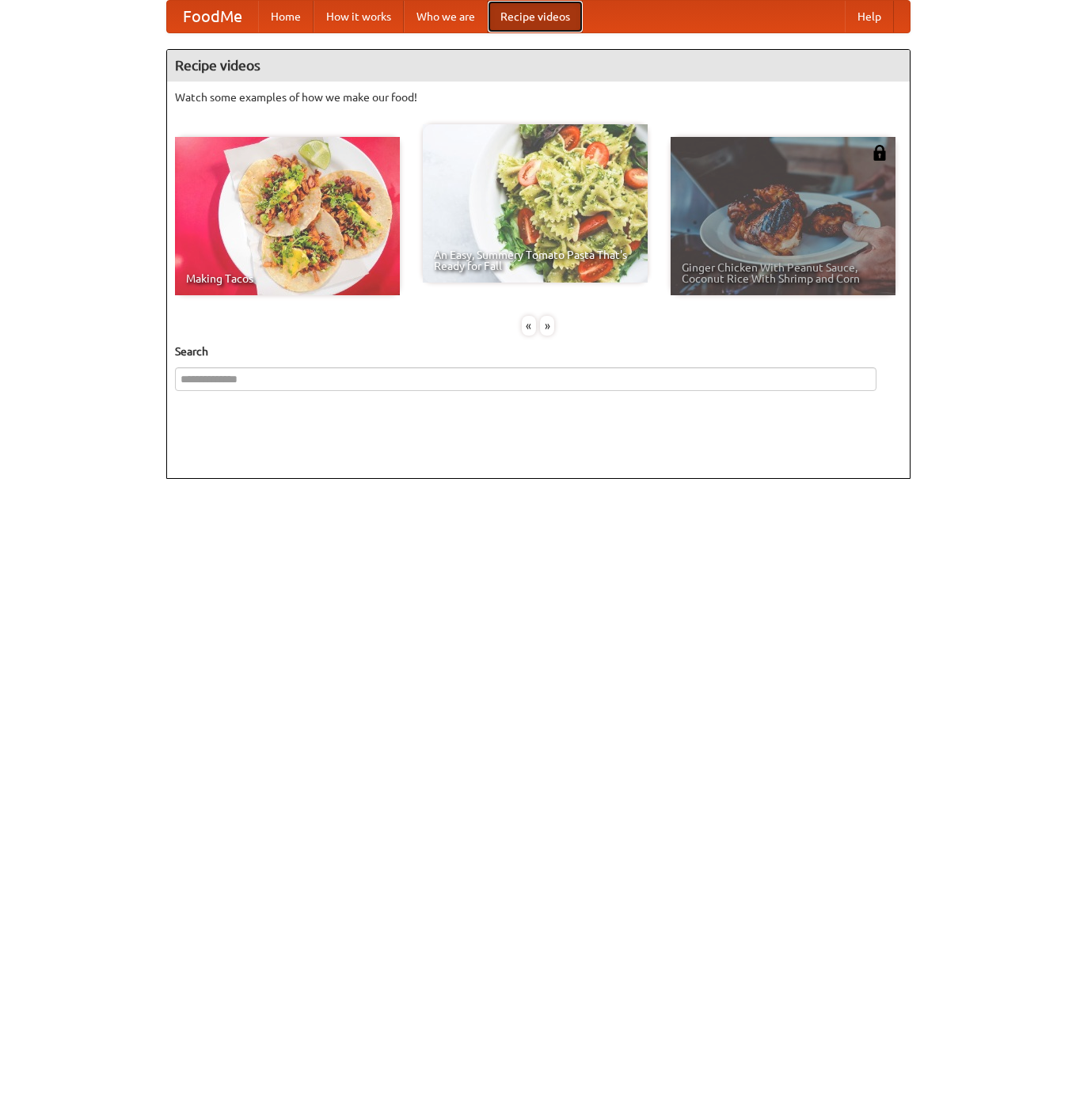 The height and width of the screenshot is (1120, 1076). I want to click on a: FoodMe, so click(212, 16).